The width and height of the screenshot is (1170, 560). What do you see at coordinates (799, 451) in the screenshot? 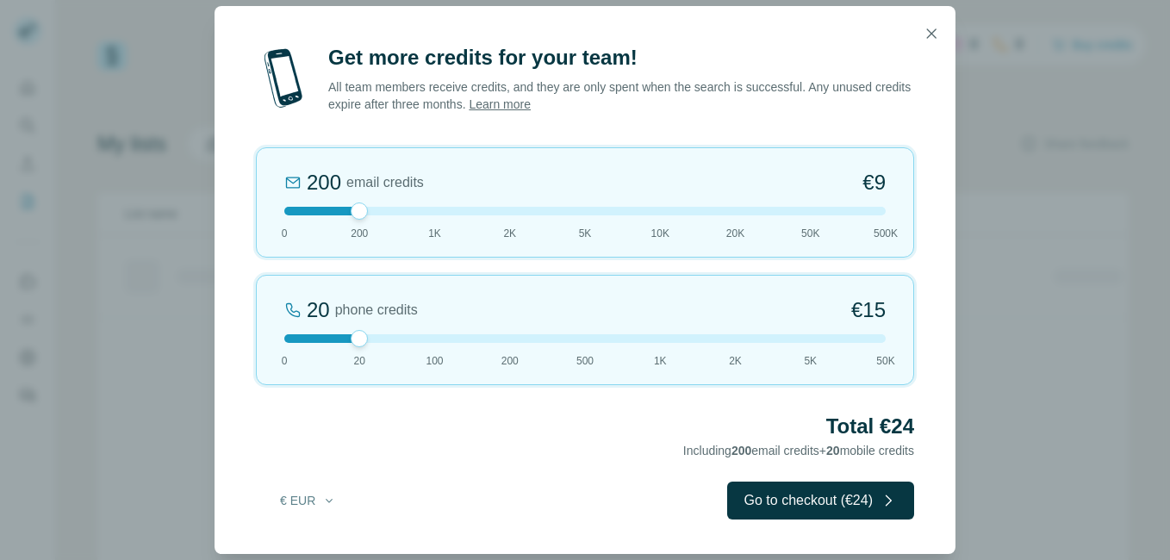
I see `span: Including email credits + mobile credits` at bounding box center [799, 451].